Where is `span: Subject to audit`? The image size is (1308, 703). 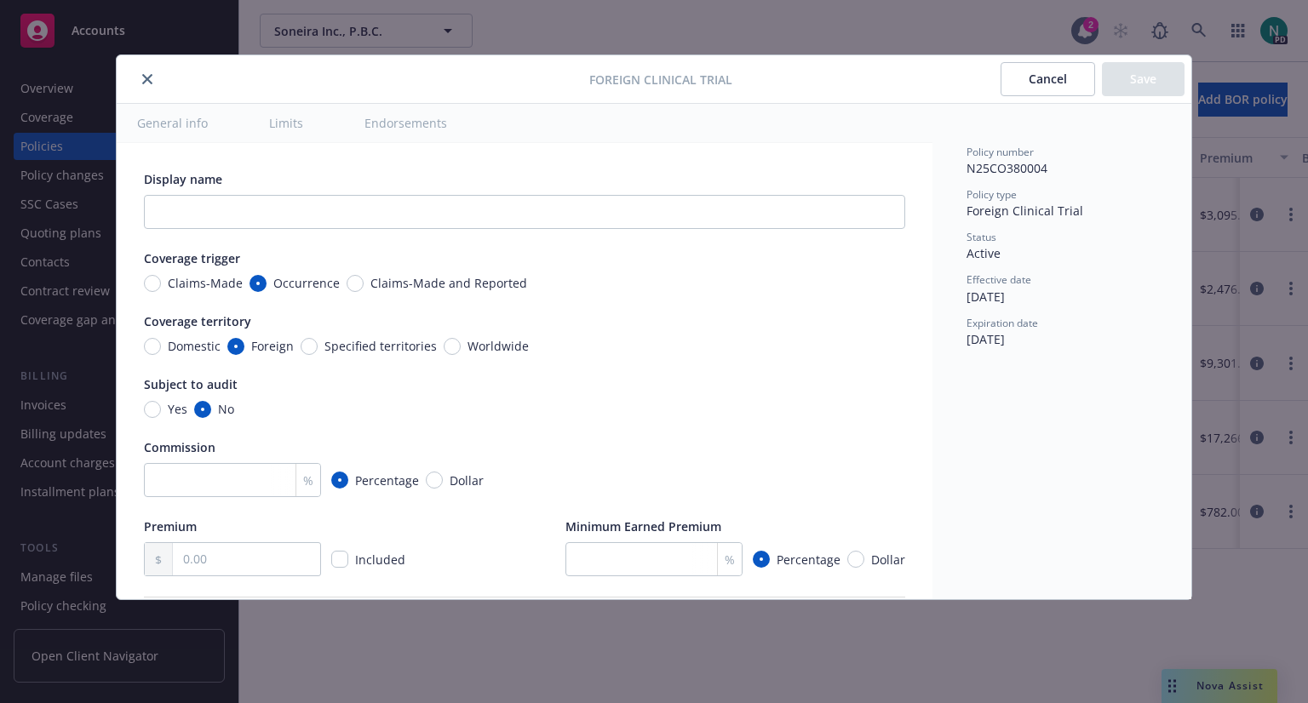 span: Subject to audit is located at coordinates (191, 384).